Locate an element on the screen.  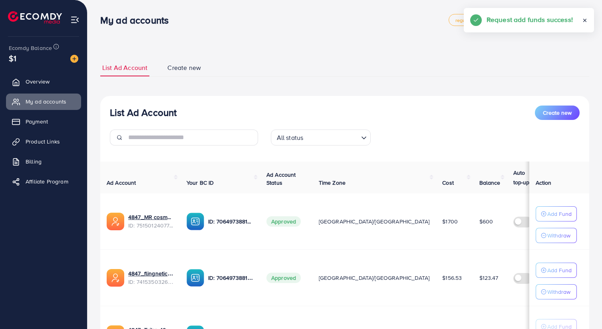
span: Billing is located at coordinates (34, 161).